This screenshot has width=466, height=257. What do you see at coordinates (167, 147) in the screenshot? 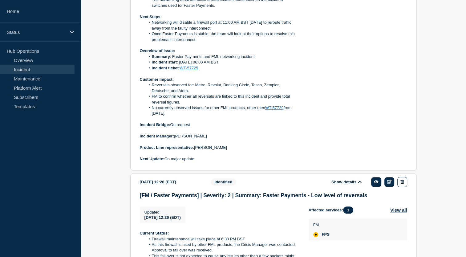
I see `strong: Product Line representative:` at bounding box center [167, 147].